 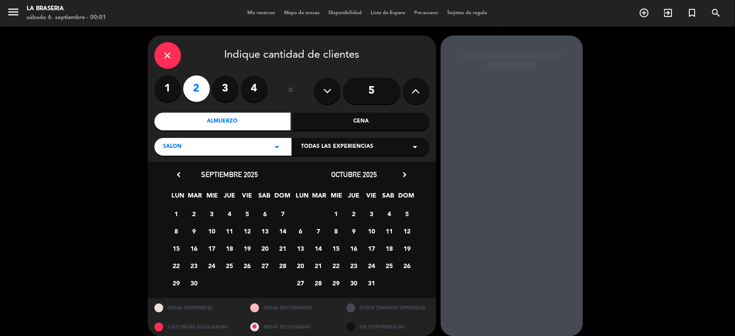 I want to click on span: Todas las experiencias, so click(x=337, y=147).